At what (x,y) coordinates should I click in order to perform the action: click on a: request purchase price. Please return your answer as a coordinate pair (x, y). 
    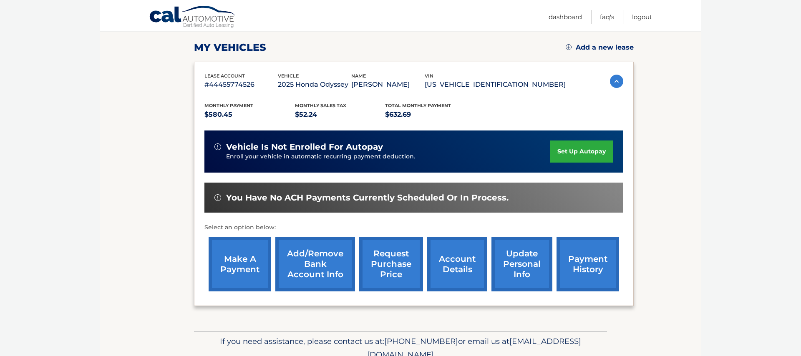
    Looking at the image, I should click on (391, 264).